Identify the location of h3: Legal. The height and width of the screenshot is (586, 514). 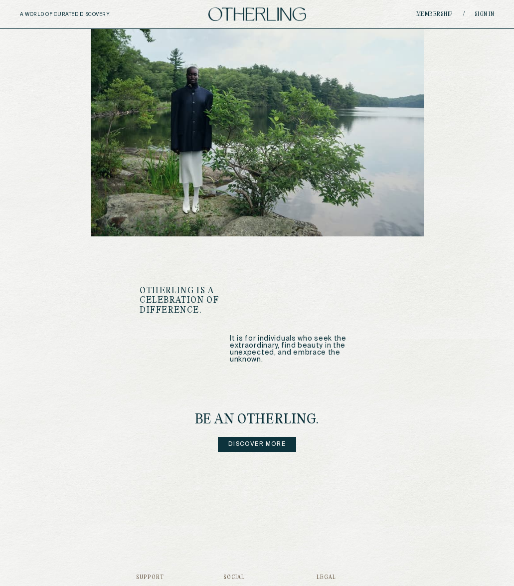
(347, 578).